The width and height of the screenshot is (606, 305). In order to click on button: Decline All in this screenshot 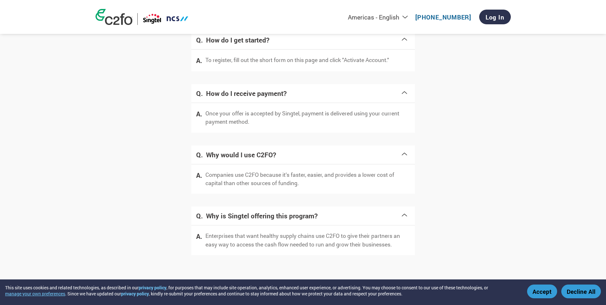, I will do `click(581, 291)`.